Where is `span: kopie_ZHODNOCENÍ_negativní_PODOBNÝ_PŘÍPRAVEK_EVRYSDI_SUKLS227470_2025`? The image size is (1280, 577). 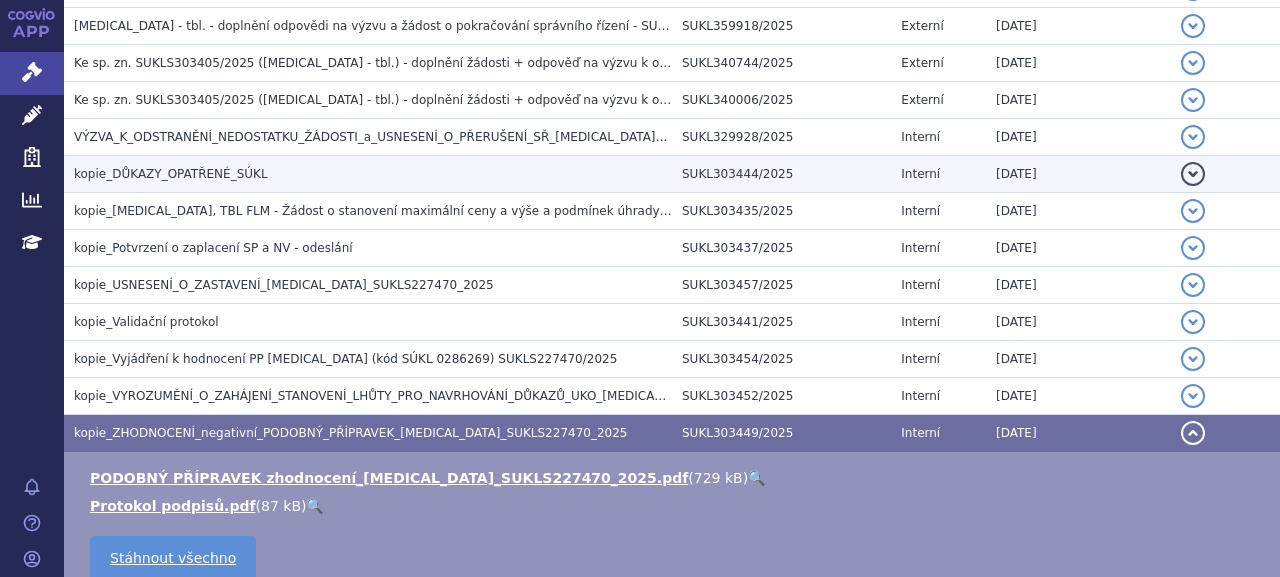
span: kopie_ZHODNOCENÍ_negativní_PODOBNÝ_PŘÍPRAVEK_EVRYSDI_SUKLS227470_2025 is located at coordinates (350, 433).